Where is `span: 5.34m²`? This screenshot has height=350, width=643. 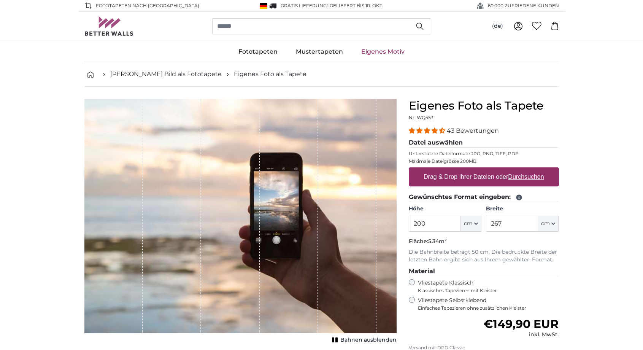
span: 5.34m² is located at coordinates (437, 241).